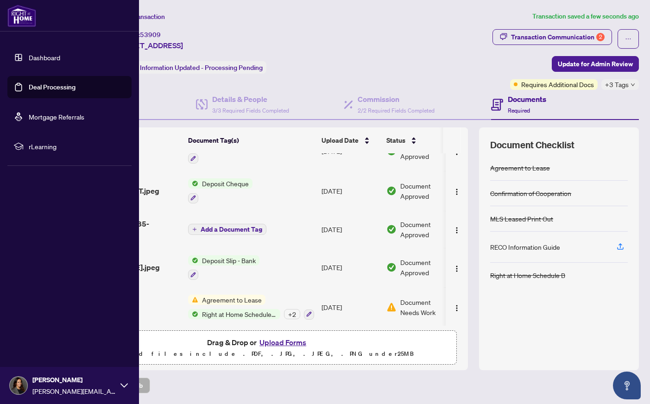 The image size is (650, 404). Describe the element at coordinates (283, 342) in the screenshot. I see `button: Upload Forms` at that location.